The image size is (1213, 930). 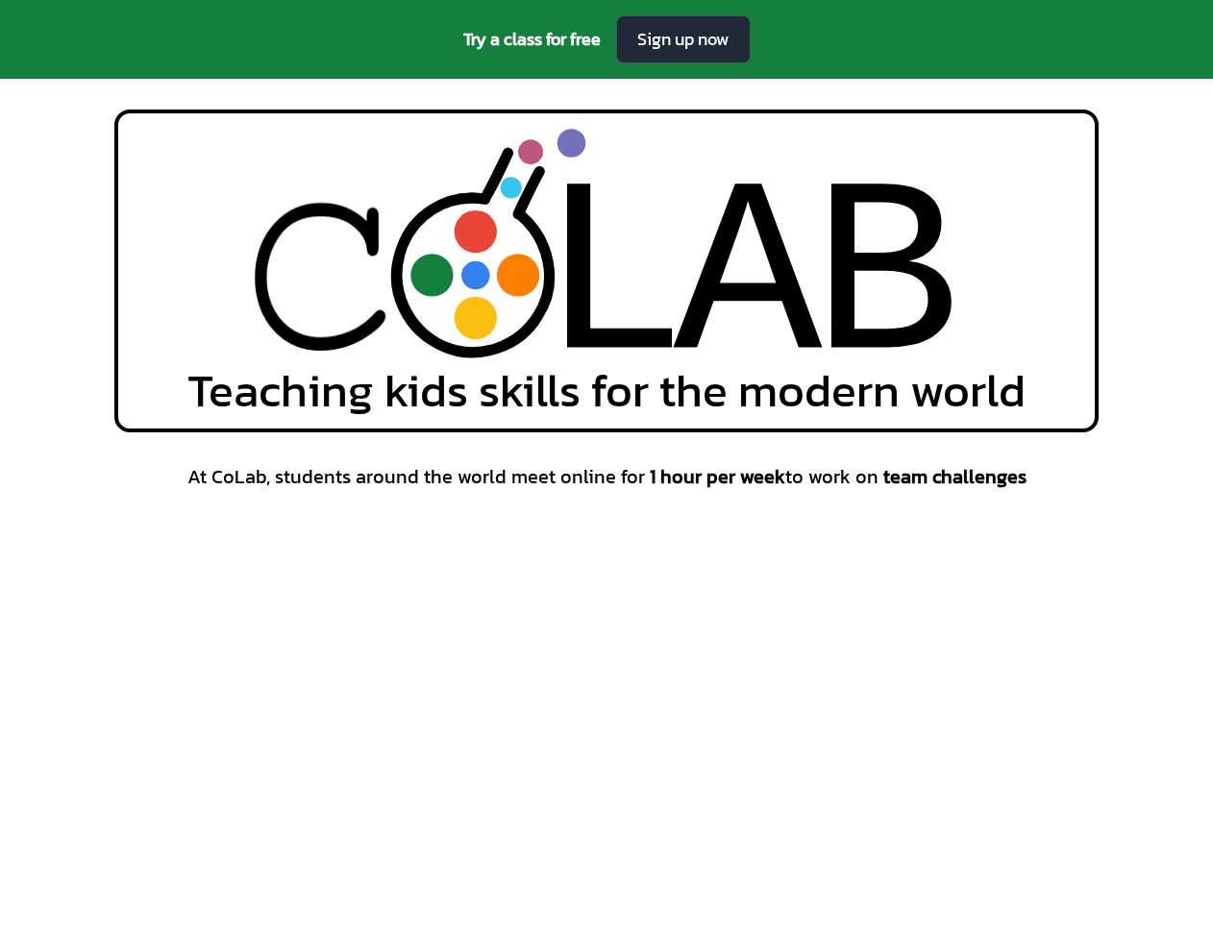 I want to click on a: Sign up now, so click(x=683, y=39).